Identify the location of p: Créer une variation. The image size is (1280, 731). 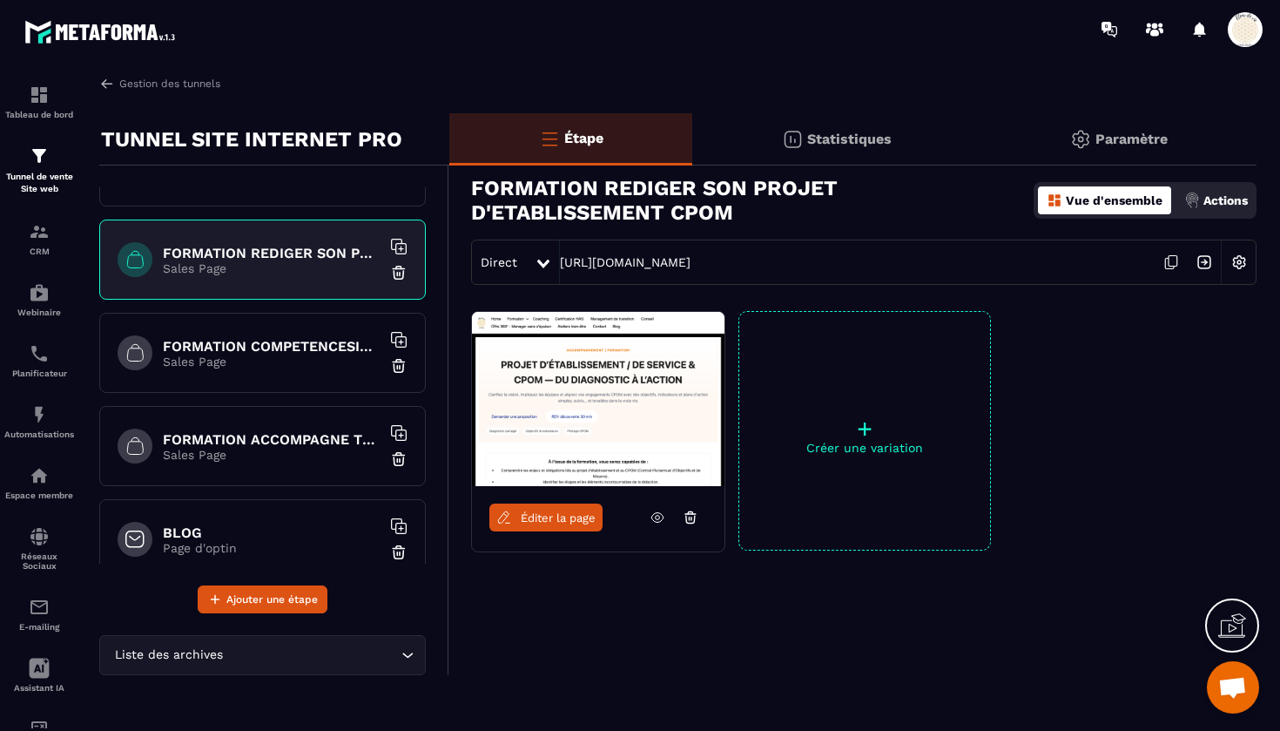
(865, 448).